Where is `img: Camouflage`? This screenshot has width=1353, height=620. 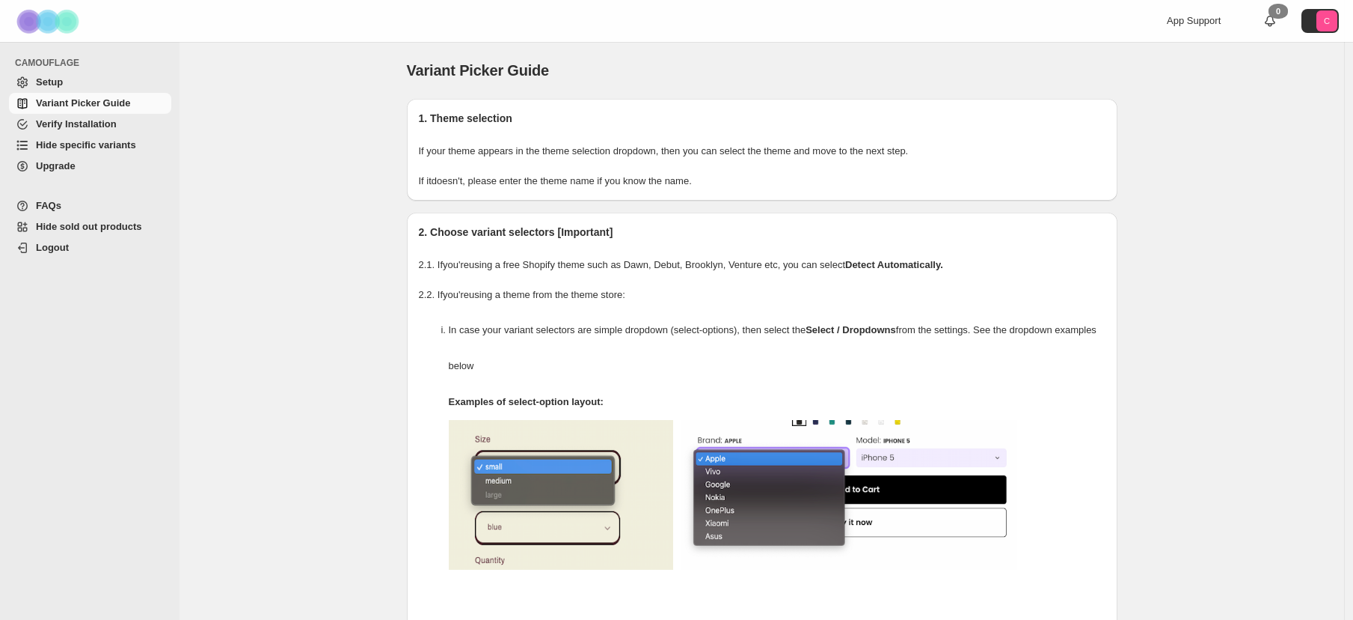
img: Camouflage is located at coordinates (49, 21).